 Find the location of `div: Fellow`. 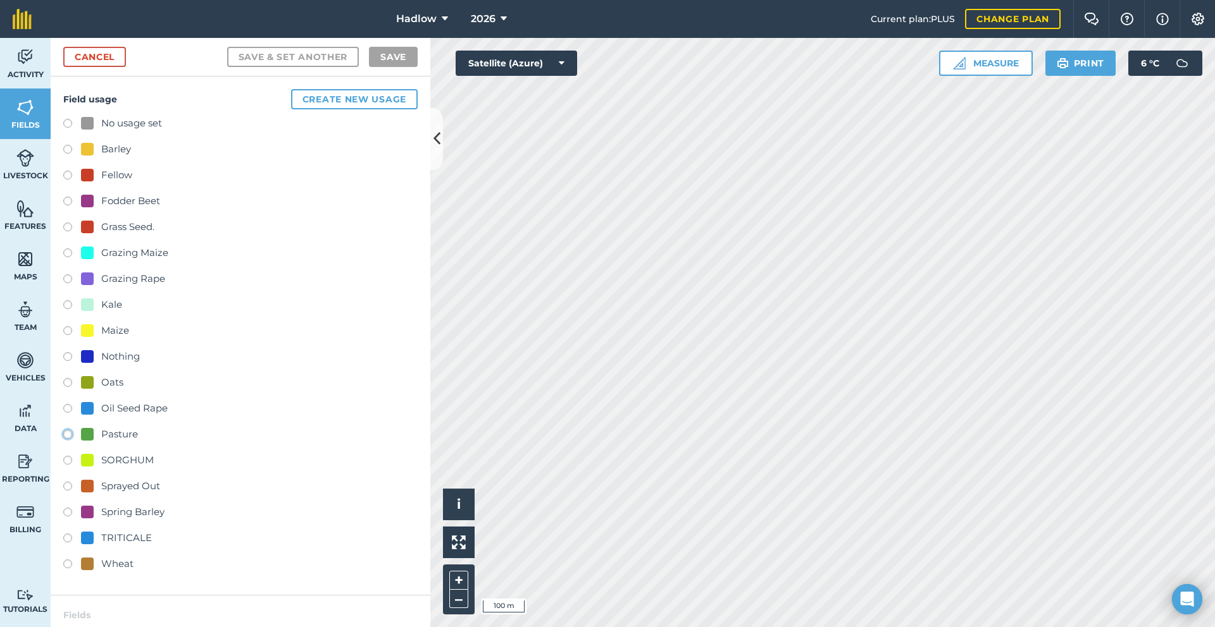

div: Fellow is located at coordinates (116, 175).